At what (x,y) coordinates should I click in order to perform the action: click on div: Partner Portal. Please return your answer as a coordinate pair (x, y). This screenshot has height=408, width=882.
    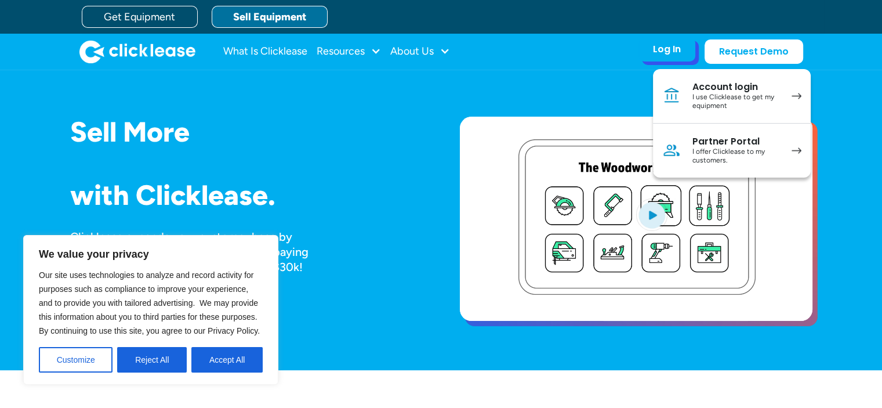
    Looking at the image, I should click on (736, 141).